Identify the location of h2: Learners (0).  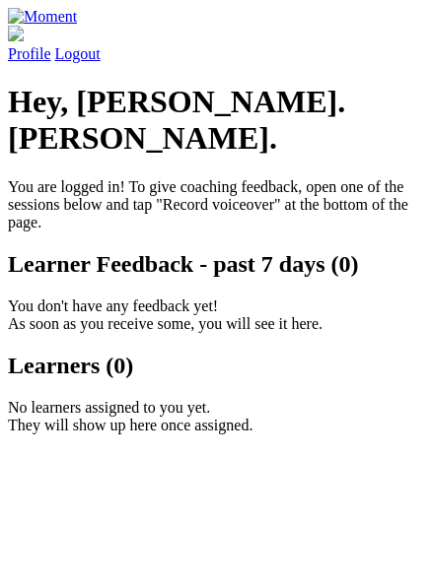
(216, 366).